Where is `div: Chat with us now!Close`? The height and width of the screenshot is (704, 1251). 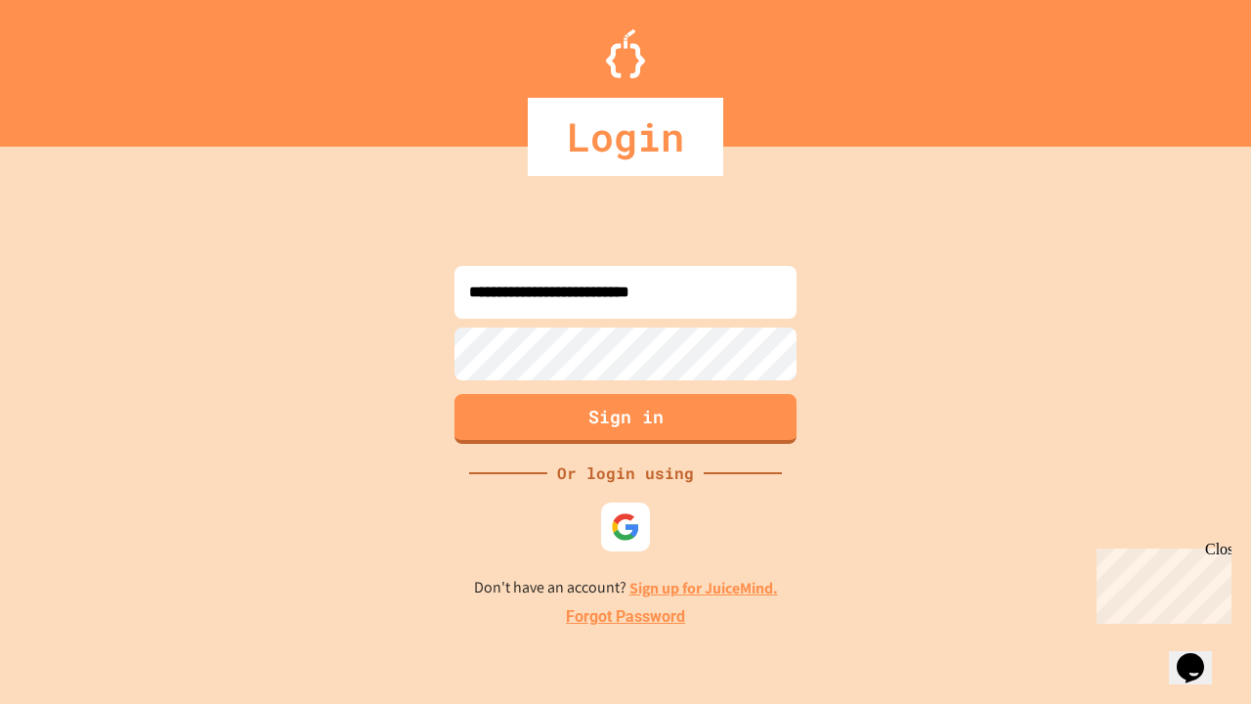 div: Chat with us now!Close is located at coordinates (71, 66).